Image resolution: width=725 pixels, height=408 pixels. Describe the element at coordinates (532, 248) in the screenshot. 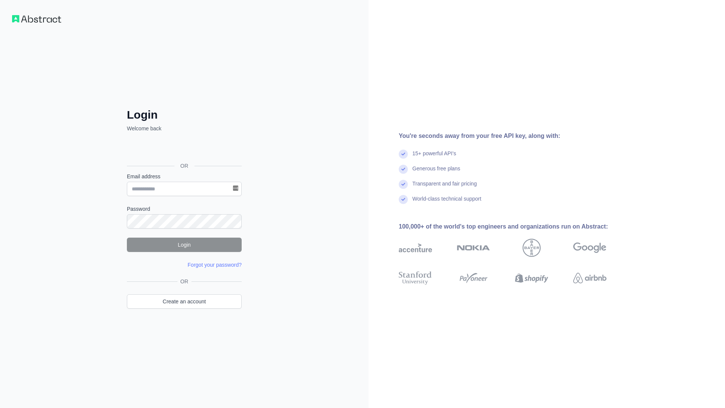

I see `img: bayer` at that location.